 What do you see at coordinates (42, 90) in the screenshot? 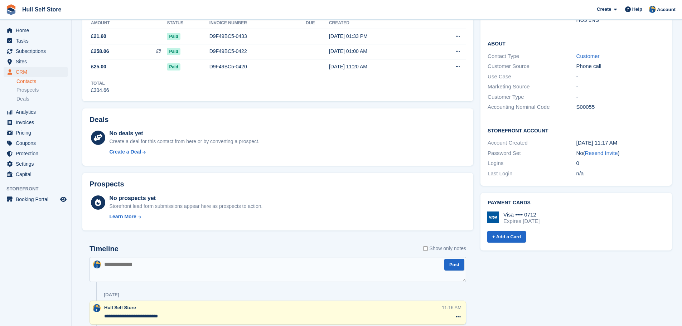
I see `a: Prospects` at bounding box center [42, 90].